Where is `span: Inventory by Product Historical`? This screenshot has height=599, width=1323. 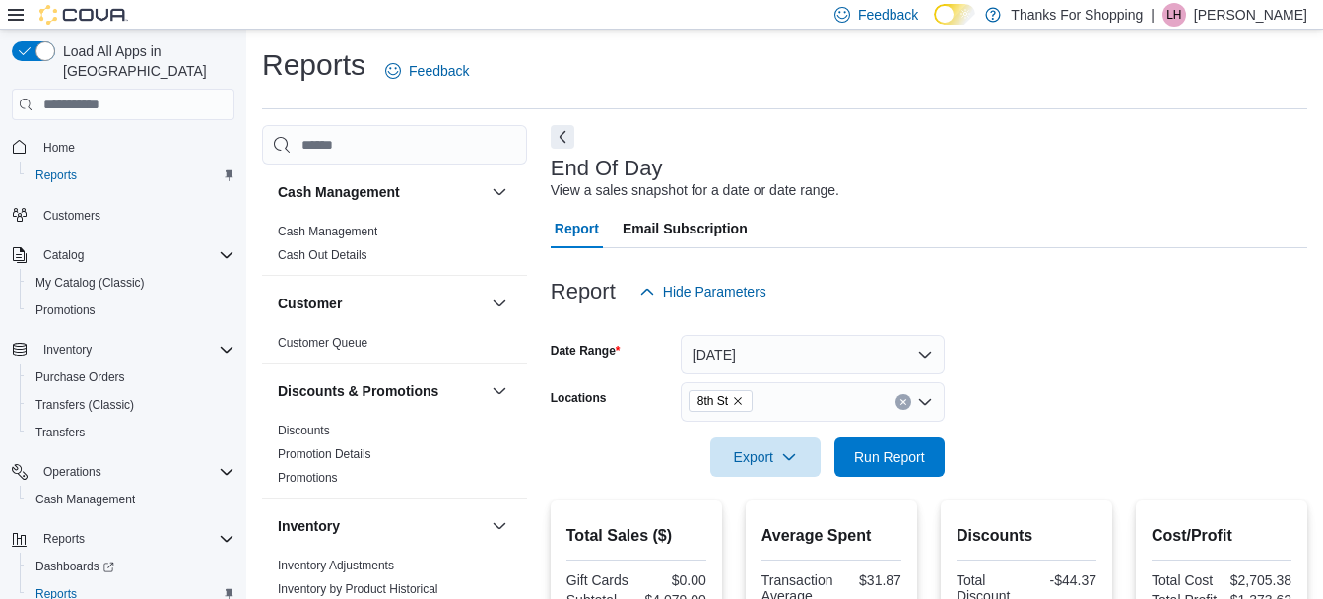
span: Inventory by Product Historical is located at coordinates (357, 589).